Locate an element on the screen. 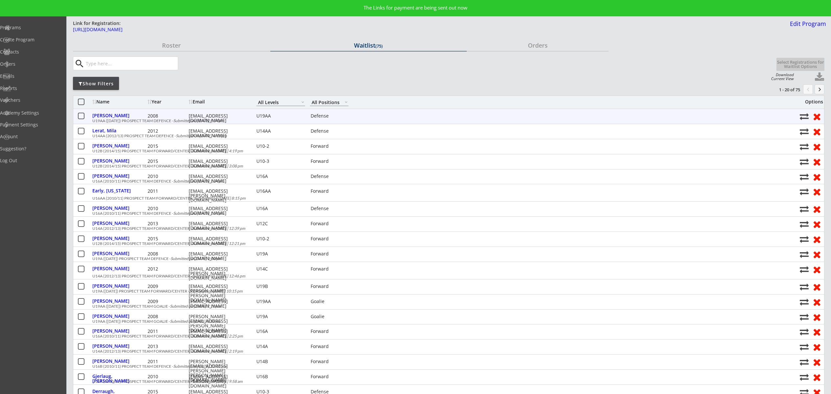  div: U14AA is located at coordinates (281, 131).